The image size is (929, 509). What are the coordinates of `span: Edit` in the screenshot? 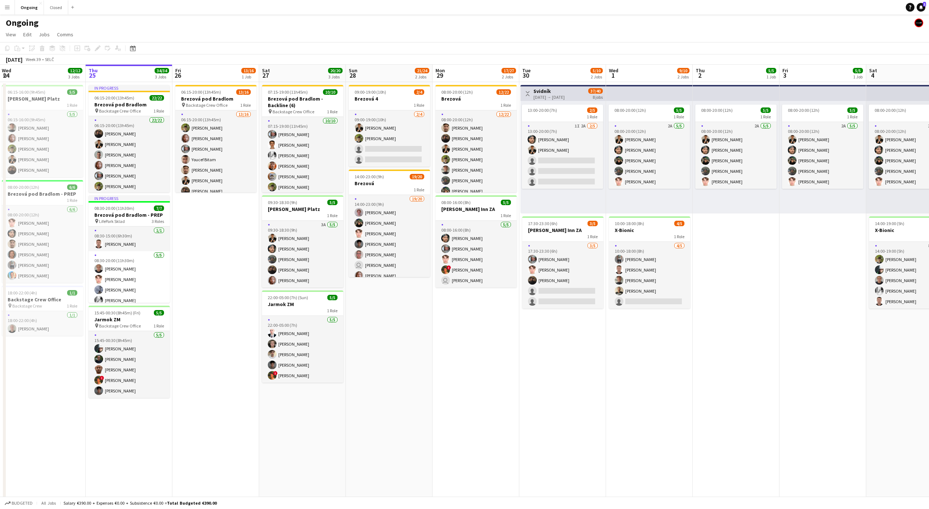 It's located at (27, 34).